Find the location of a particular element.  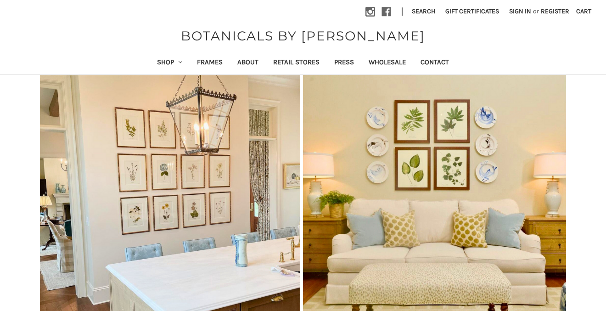

span: Cart is located at coordinates (583, 11).